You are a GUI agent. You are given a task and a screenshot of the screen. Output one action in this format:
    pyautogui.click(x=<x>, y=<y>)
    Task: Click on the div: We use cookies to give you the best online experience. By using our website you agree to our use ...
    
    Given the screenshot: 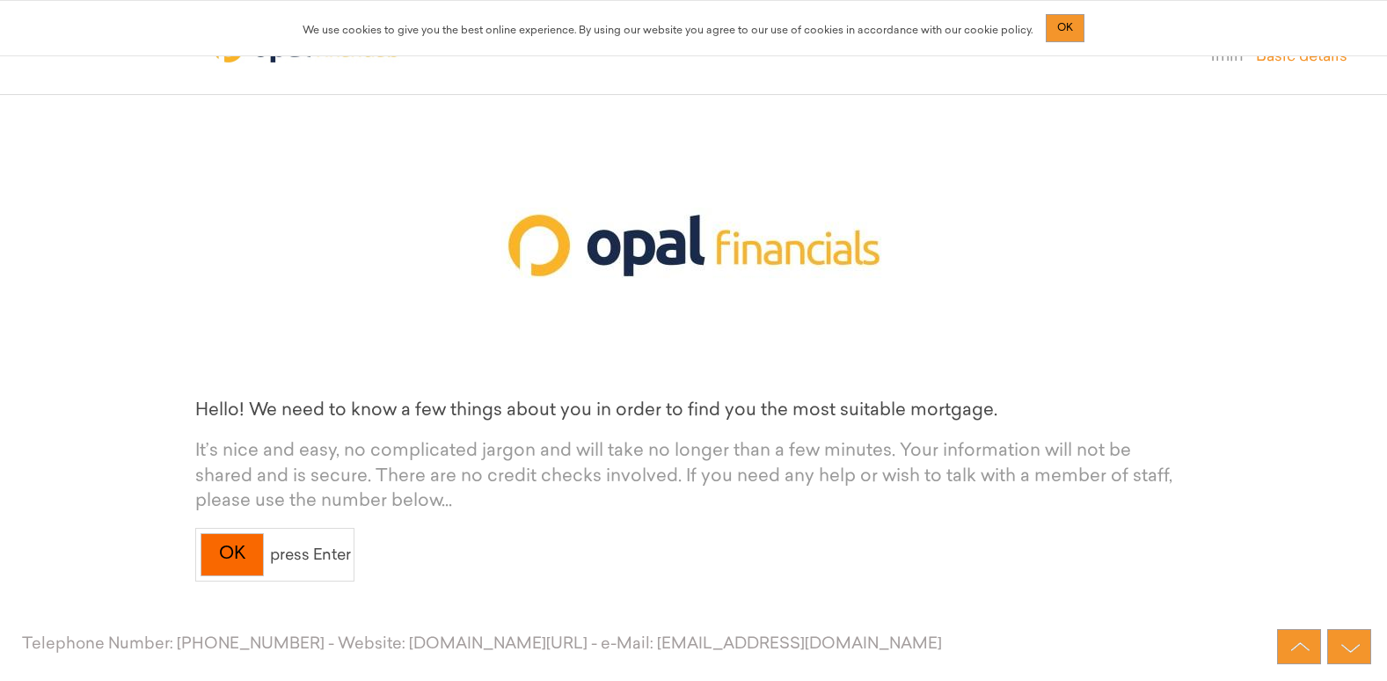 What is the action you would take?
    pyautogui.click(x=668, y=28)
    